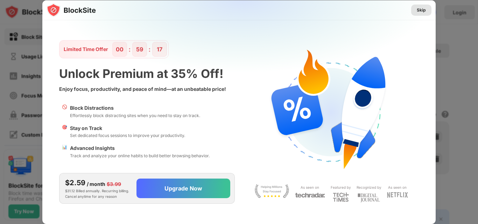  What do you see at coordinates (75, 183) in the screenshot?
I see `div: $2.59` at bounding box center [75, 183].